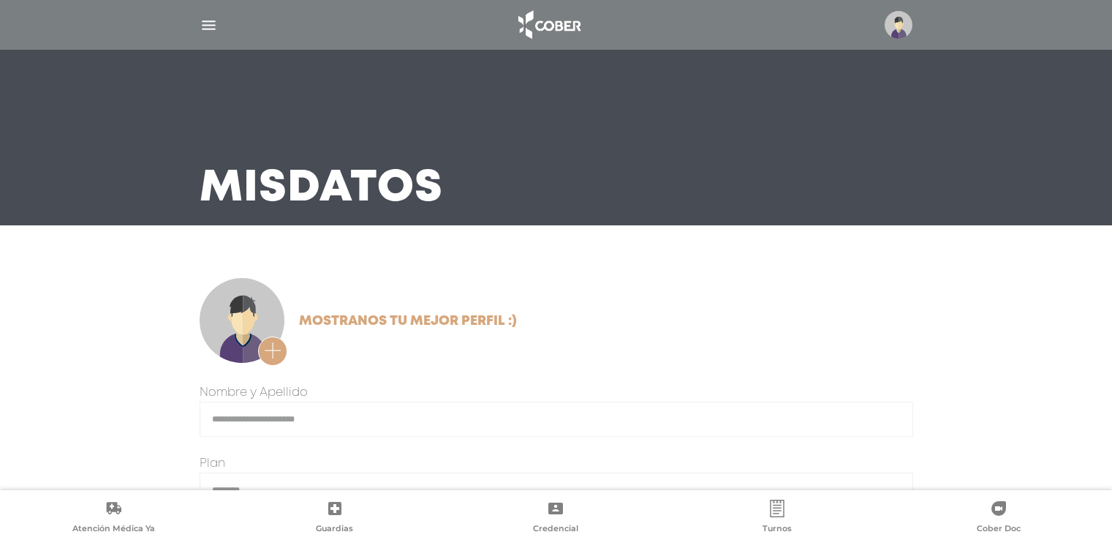  I want to click on label: Nombre y Apellido, so click(254, 393).